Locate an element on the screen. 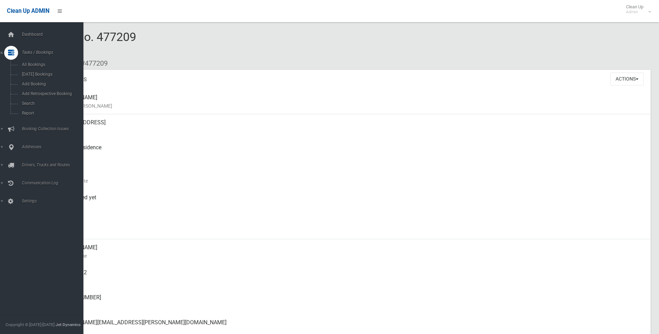  li: #477209 is located at coordinates (92, 63).